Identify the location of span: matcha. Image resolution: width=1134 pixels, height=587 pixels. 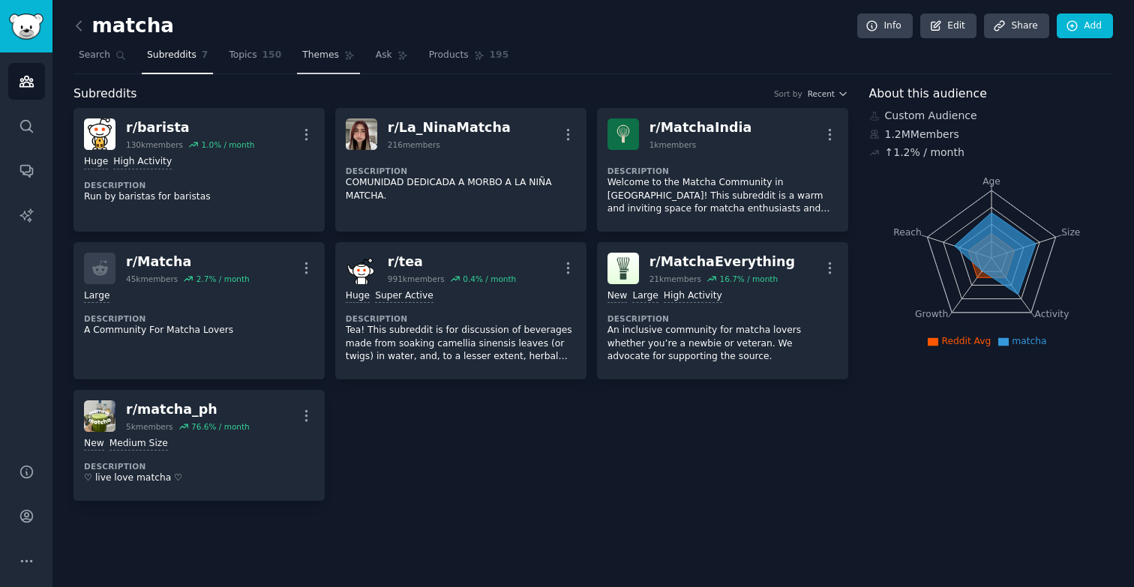
(1029, 341).